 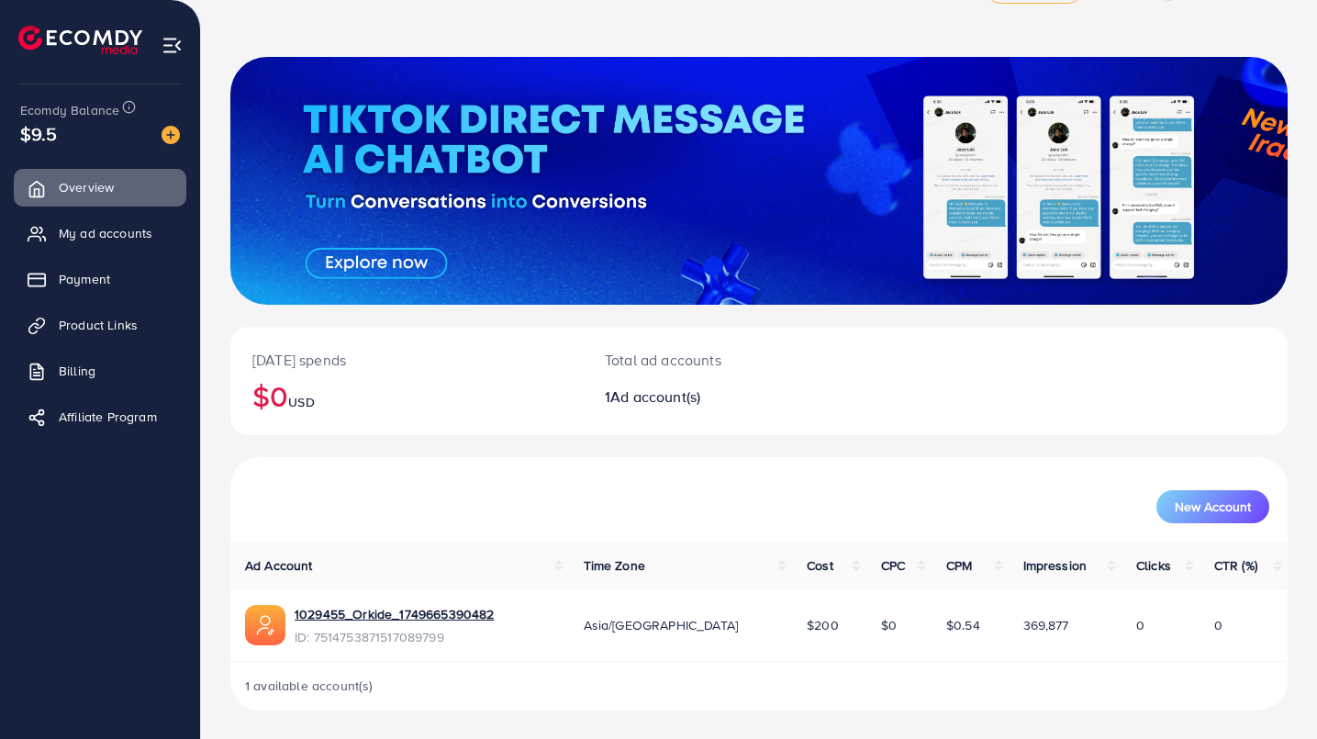 What do you see at coordinates (823, 625) in the screenshot?
I see `span: $200` at bounding box center [823, 625].